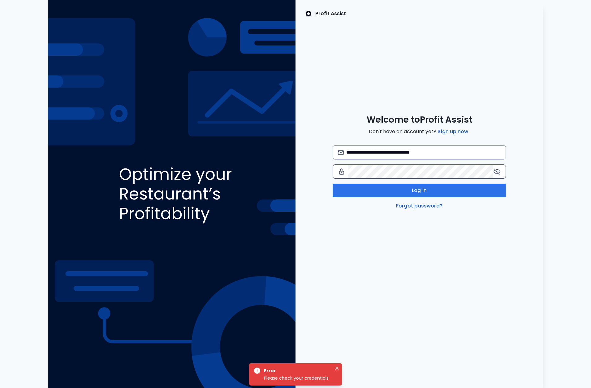 Image resolution: width=591 pixels, height=388 pixels. I want to click on img: SpotOn Logo, so click(309, 14).